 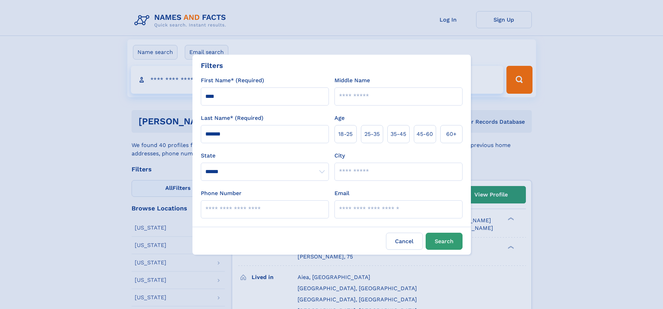 I want to click on label: Middle Name, so click(x=352, y=80).